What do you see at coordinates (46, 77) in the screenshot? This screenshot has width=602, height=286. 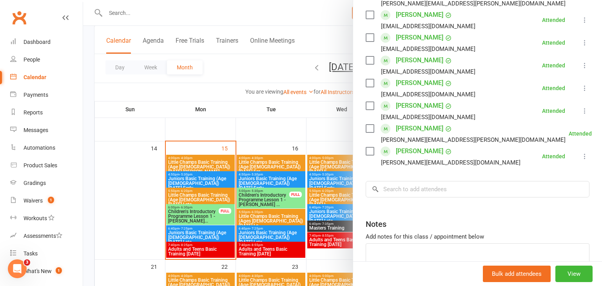 I see `a: Calendar` at bounding box center [46, 77].